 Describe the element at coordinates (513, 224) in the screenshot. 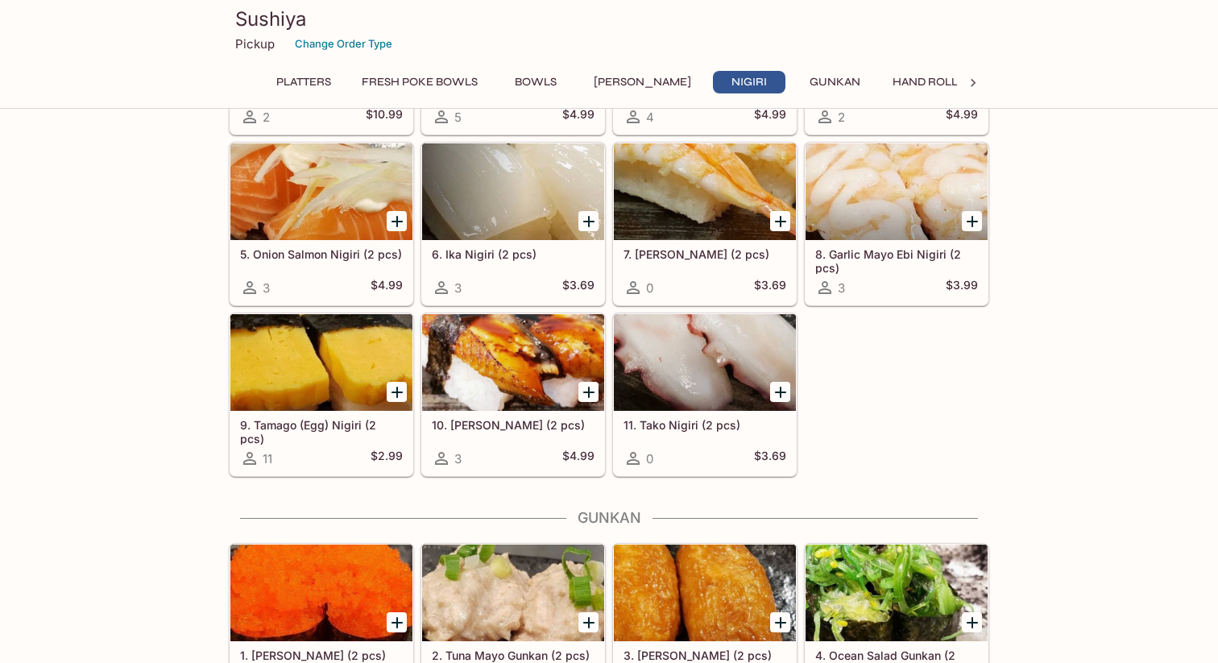

I see `a: 6. Ika Nigiri (2 pcs)3$3.69` at that location.